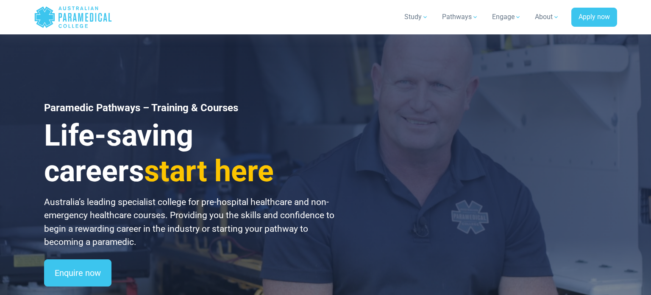  What do you see at coordinates (460, 17) in the screenshot?
I see `a: Pathways` at bounding box center [460, 17].